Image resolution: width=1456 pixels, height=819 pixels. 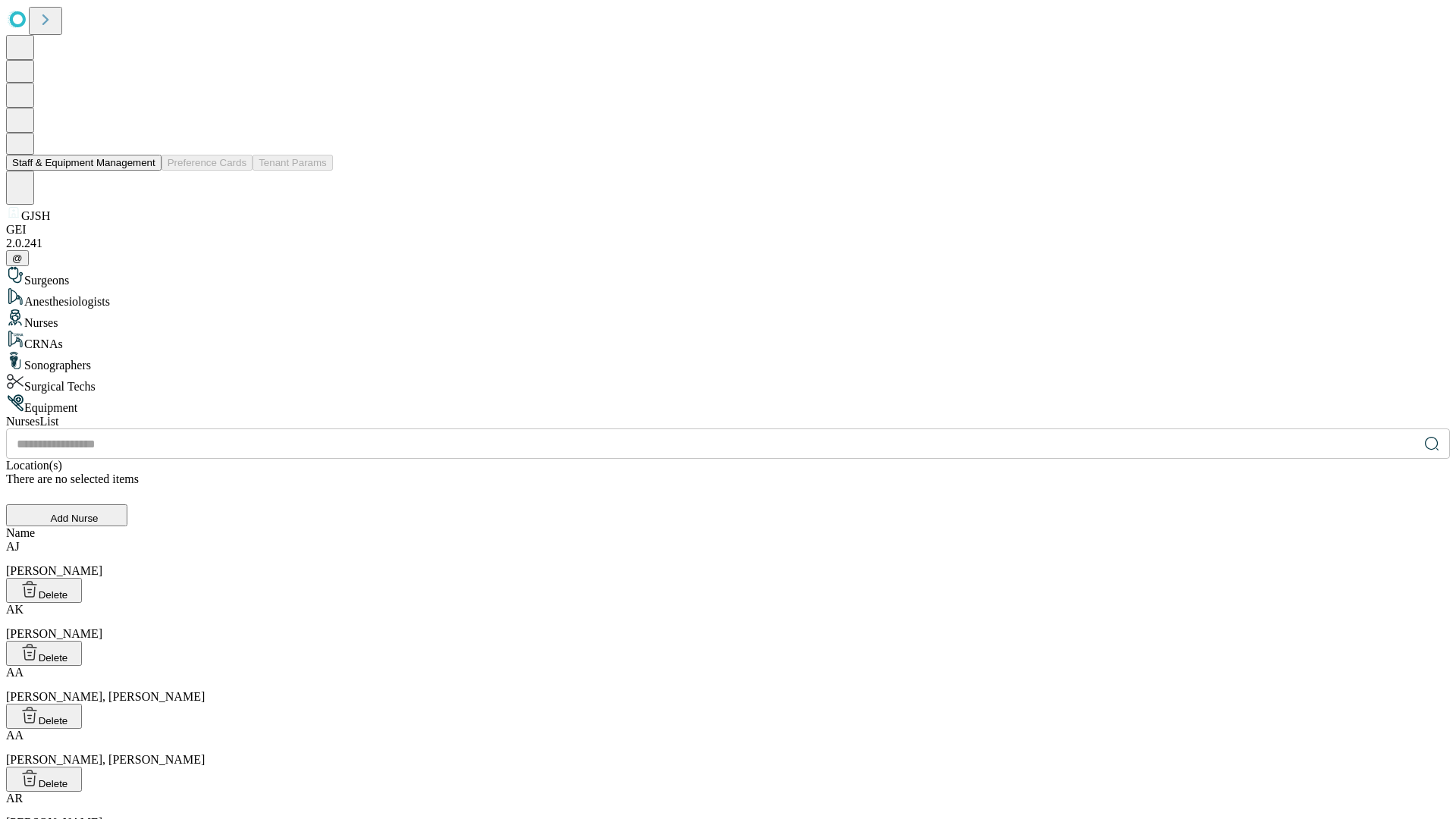 What do you see at coordinates (728, 422) in the screenshot?
I see `div: Nurses List` at bounding box center [728, 422].